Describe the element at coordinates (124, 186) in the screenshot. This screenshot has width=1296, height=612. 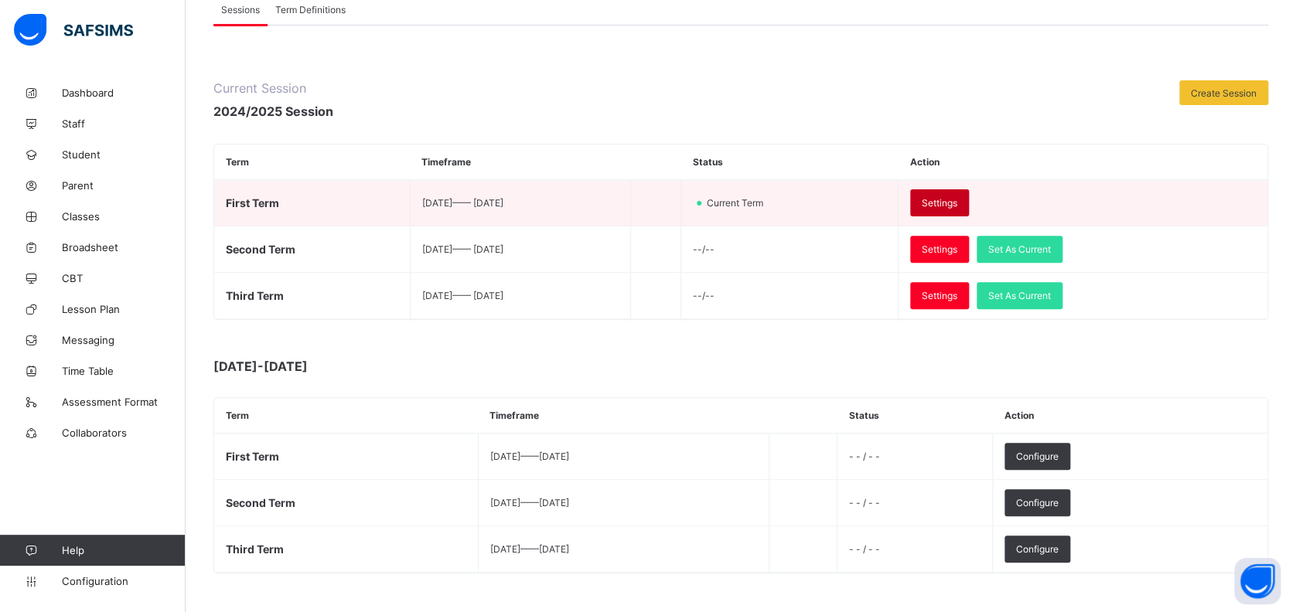
I see `span: Parent` at that location.